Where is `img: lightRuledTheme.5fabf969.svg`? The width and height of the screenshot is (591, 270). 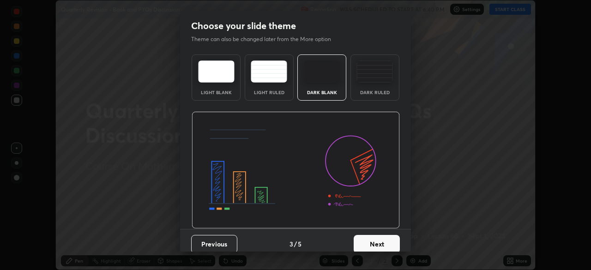
img: lightRuledTheme.5fabf969.svg is located at coordinates (269, 72).